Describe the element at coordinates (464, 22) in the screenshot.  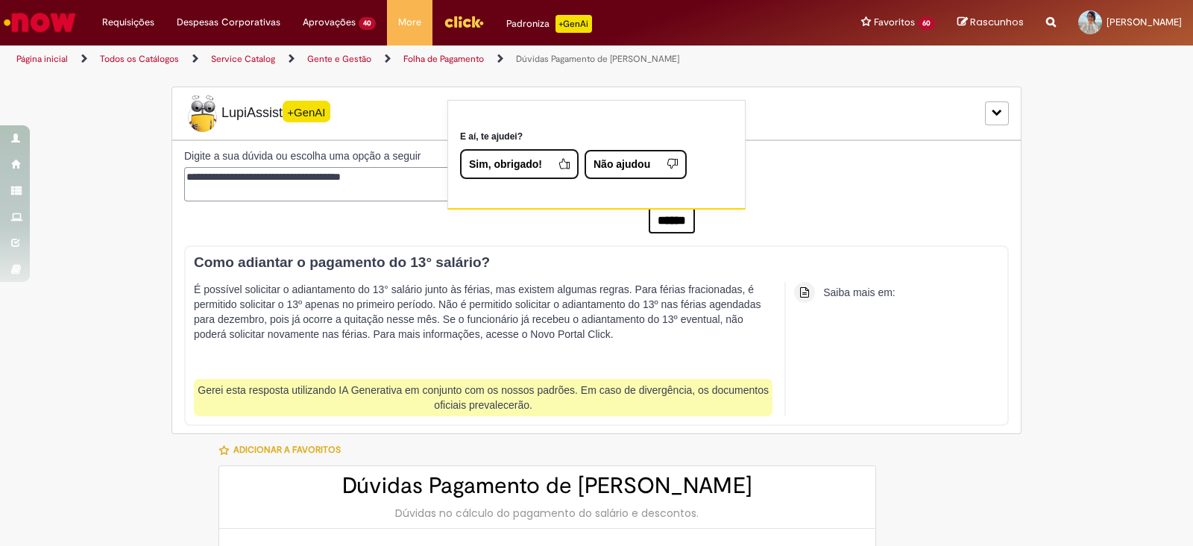
I see `img: click_logo_yellow_360x200.png` at that location.